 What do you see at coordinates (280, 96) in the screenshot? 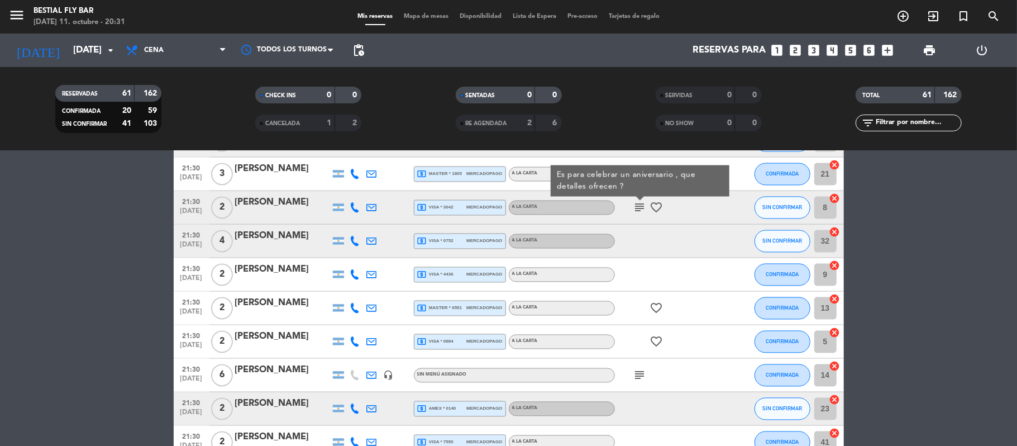
I see `span: CHECK INS` at bounding box center [280, 96].